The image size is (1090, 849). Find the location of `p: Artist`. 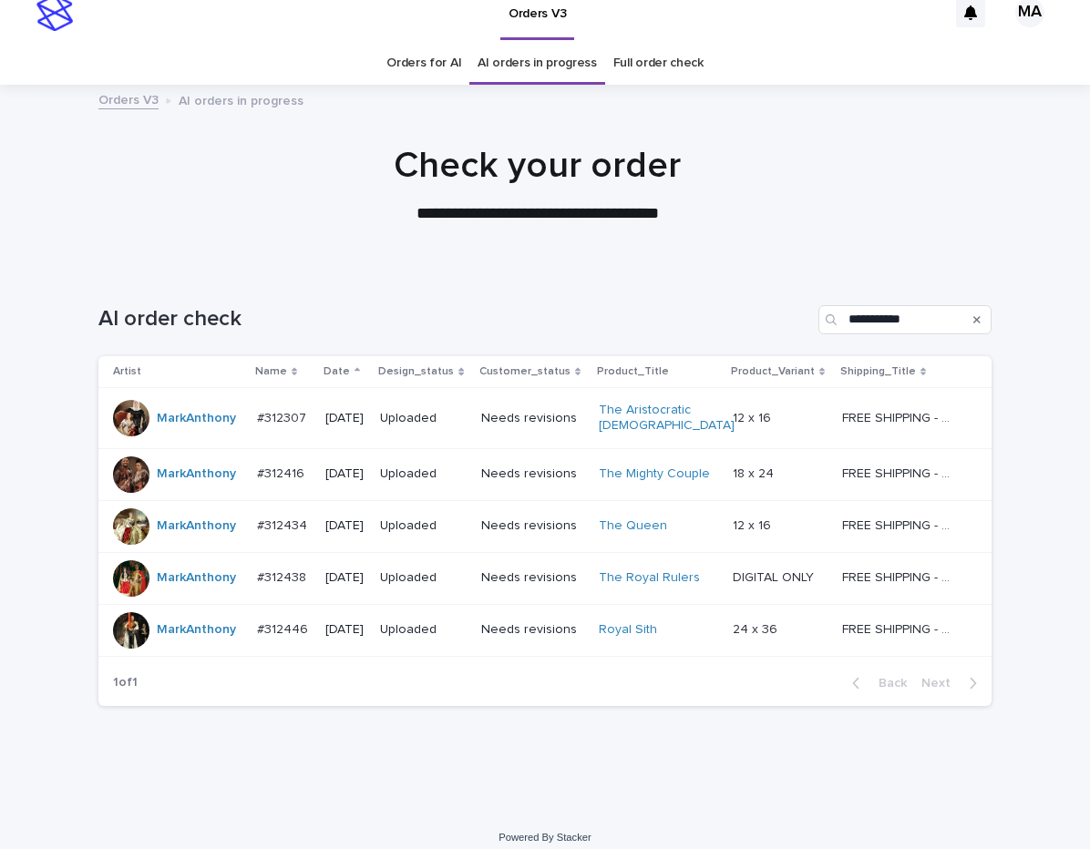

p: Artist is located at coordinates (127, 372).